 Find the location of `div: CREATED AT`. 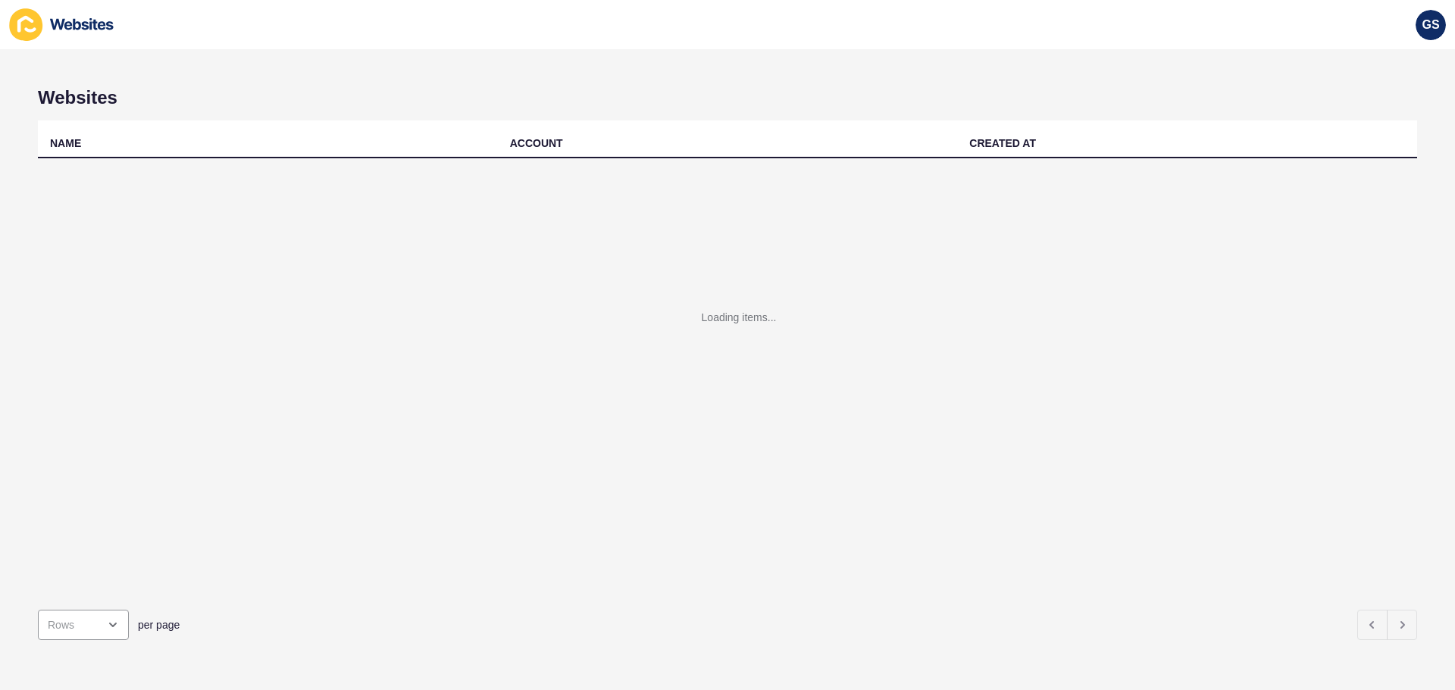

div: CREATED AT is located at coordinates (1002, 143).